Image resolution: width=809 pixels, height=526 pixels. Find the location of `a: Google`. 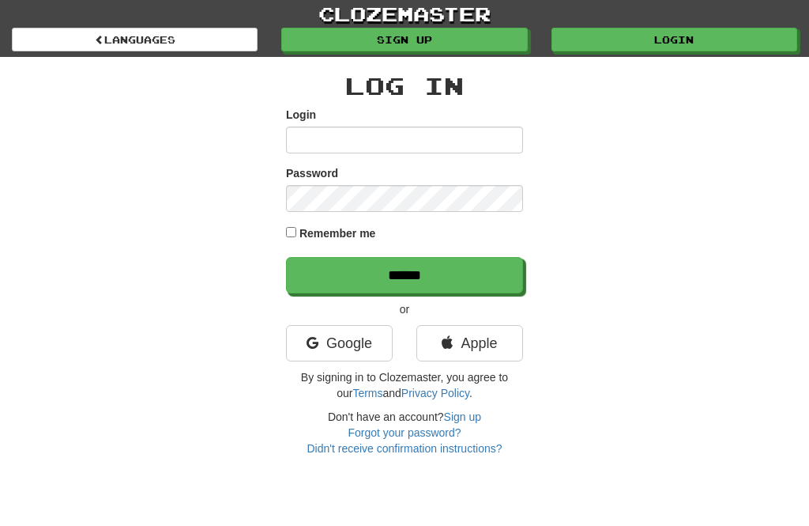

a: Google is located at coordinates (339, 343).